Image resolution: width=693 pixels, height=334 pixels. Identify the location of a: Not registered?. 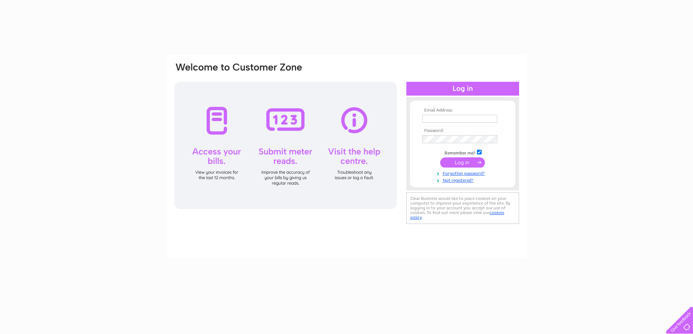
(463, 180).